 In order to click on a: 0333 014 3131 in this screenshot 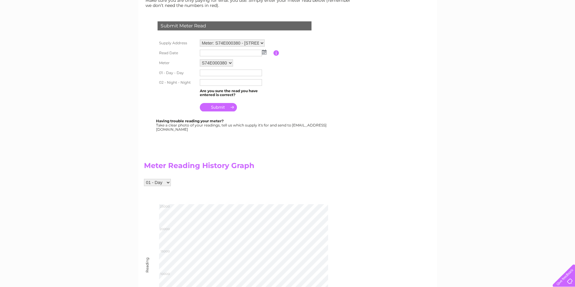, I will do `click(482, 7)`.